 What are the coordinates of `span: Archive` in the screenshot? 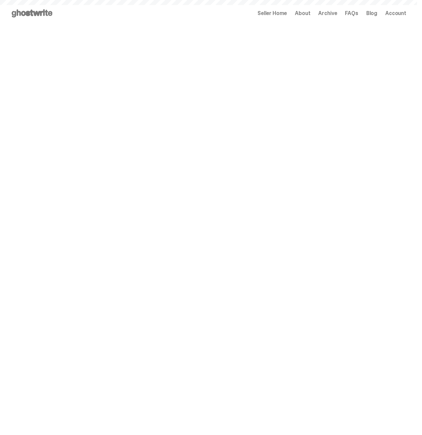 It's located at (328, 13).